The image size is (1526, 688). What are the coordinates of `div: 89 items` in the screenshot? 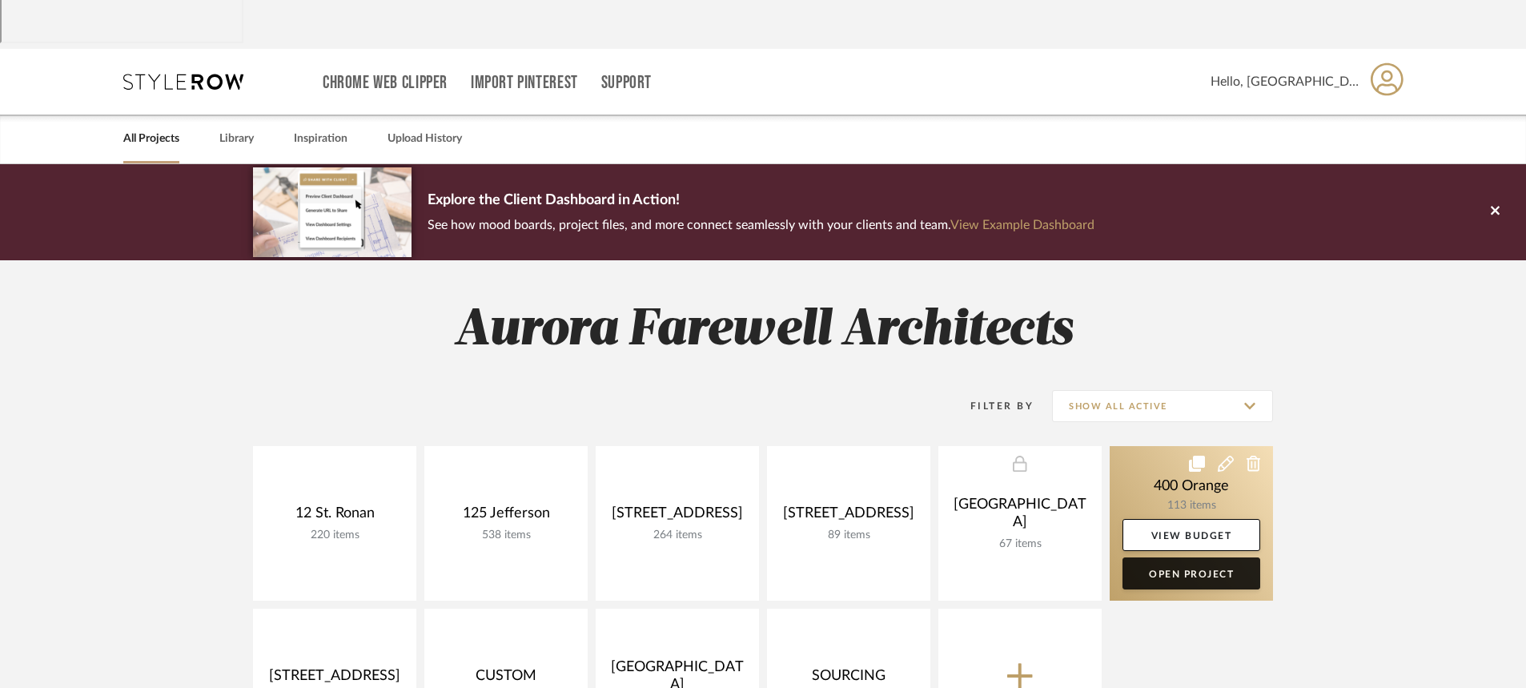 It's located at (849, 535).